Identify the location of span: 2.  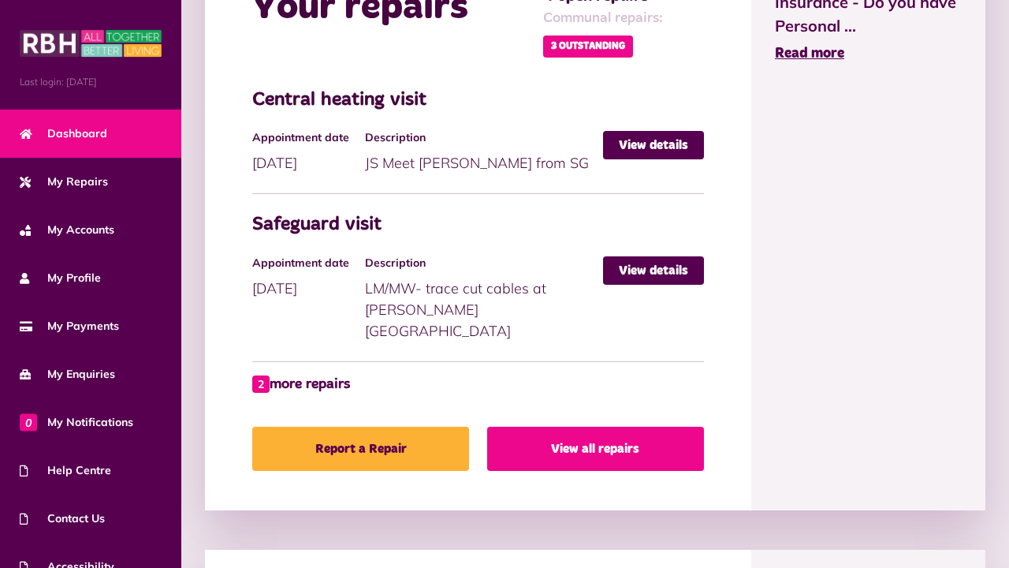
(261, 384).